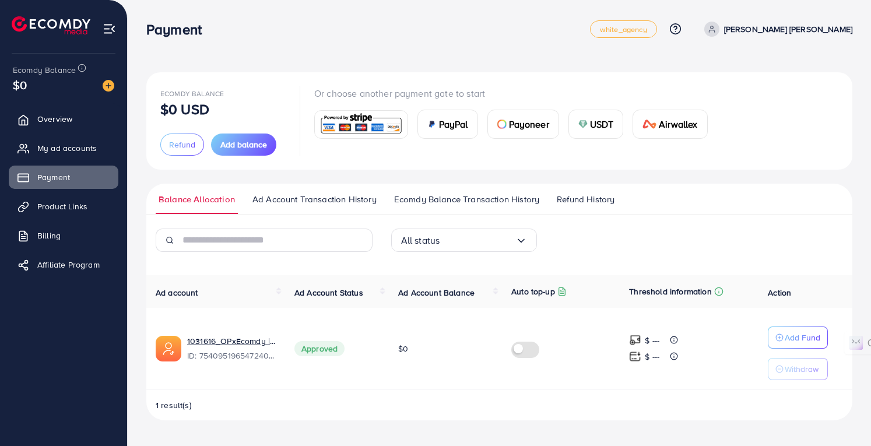  Describe the element at coordinates (177, 293) in the screenshot. I see `span: Ad account` at that location.